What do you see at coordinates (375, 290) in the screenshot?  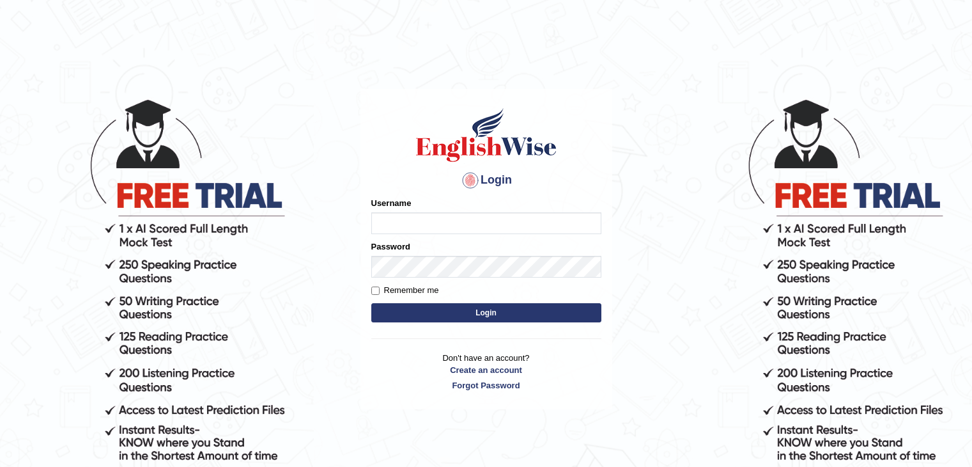 I see `input: Remember me` at bounding box center [375, 290].